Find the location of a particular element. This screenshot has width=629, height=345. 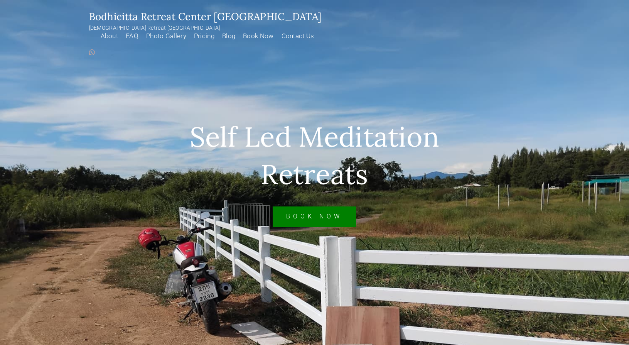

a: Contact Us is located at coordinates (296, 39).